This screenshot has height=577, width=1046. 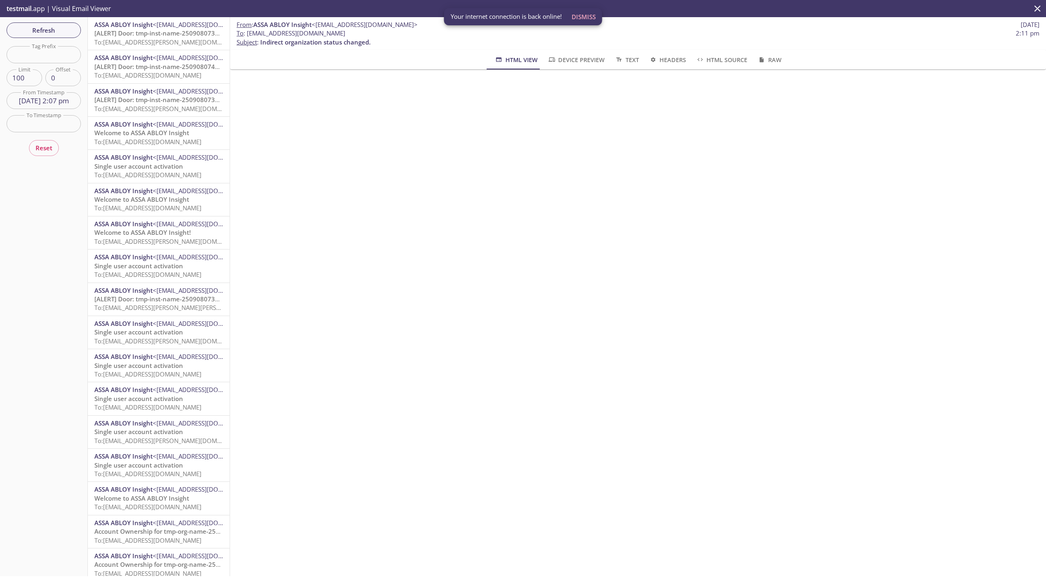 What do you see at coordinates (1027, 33) in the screenshot?
I see `span: 2:11 pm` at bounding box center [1027, 33].